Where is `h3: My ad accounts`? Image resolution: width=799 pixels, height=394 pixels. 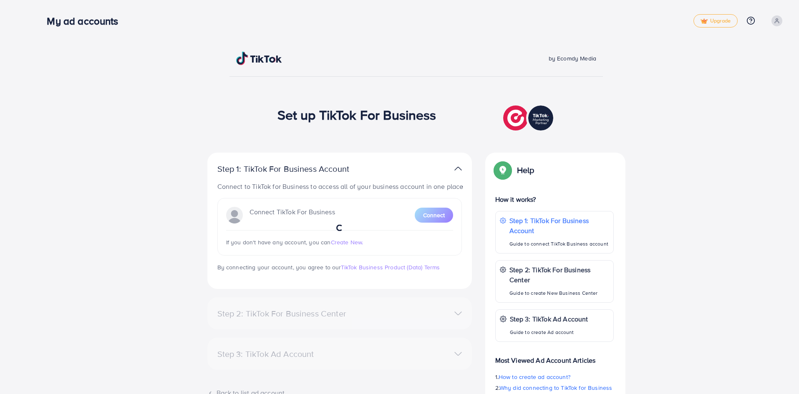 h3: My ad accounts is located at coordinates (85, 21).